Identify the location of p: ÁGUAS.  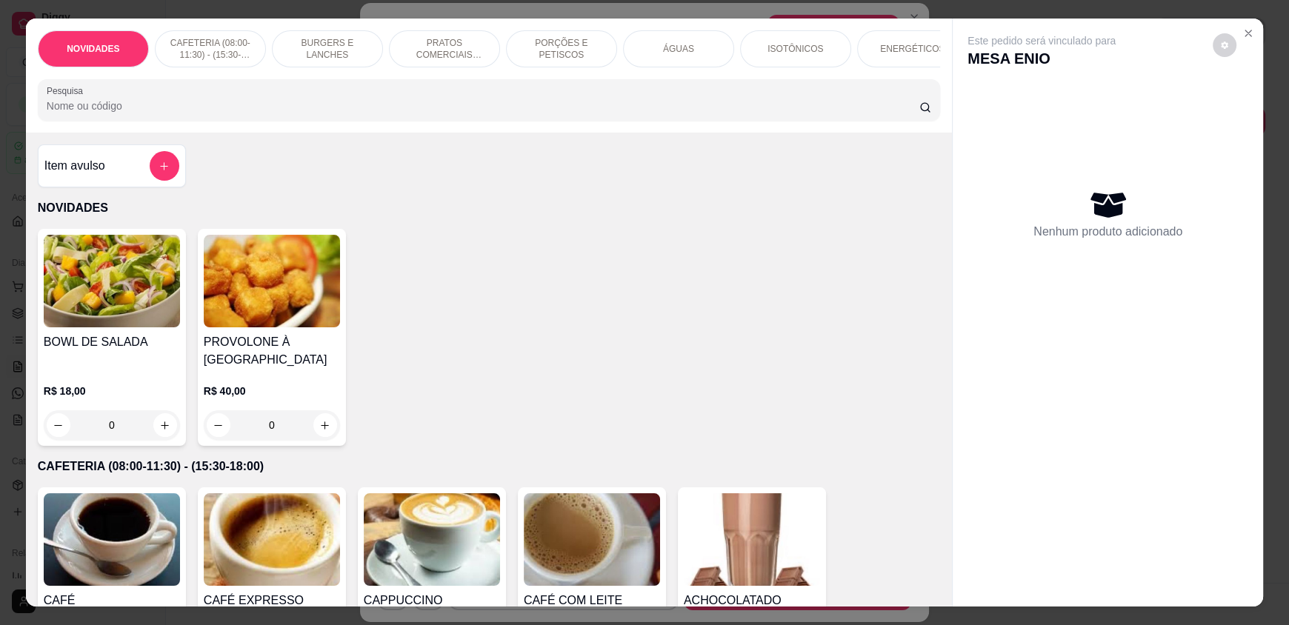
(678, 49).